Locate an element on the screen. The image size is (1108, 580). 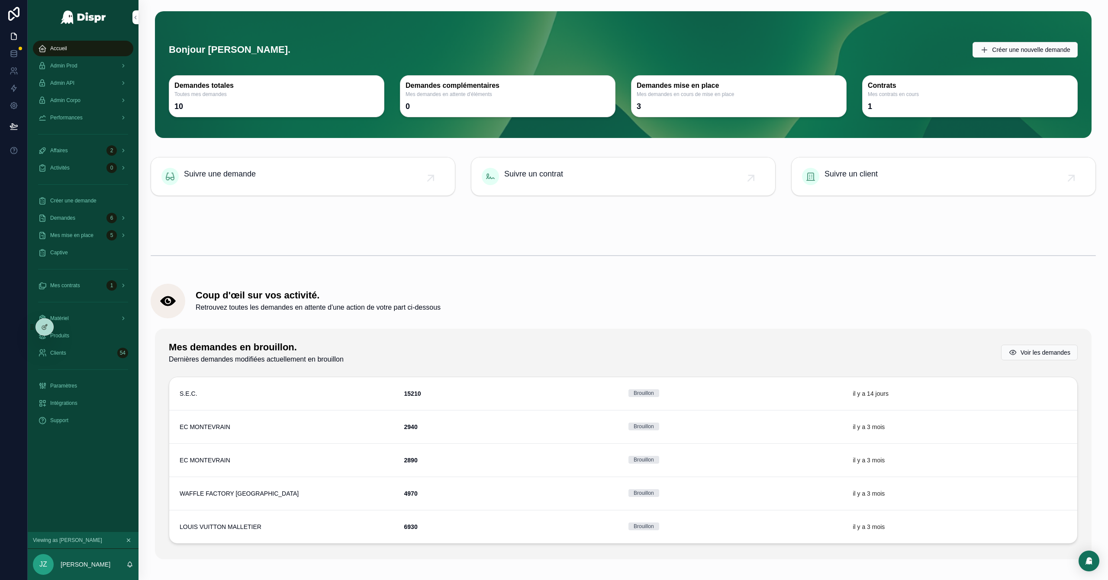
span: Voir les demandes is located at coordinates (1045, 353).